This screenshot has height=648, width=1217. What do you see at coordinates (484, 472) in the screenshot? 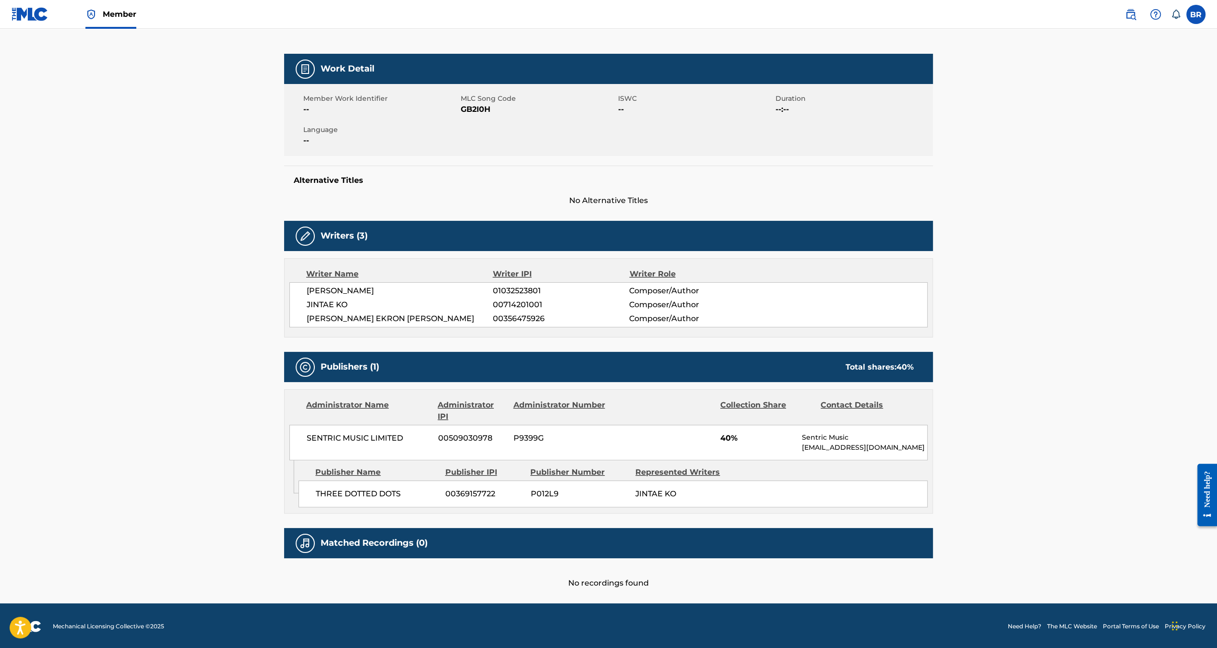
I see `div: Publisher IPI` at bounding box center [484, 472].